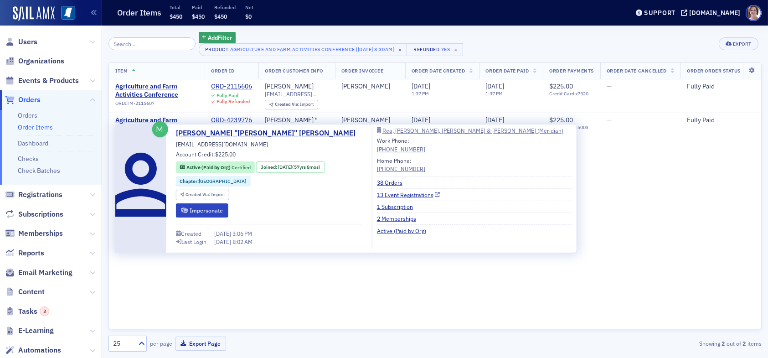  I want to click on span: Active (Paid by Org), so click(209, 167).